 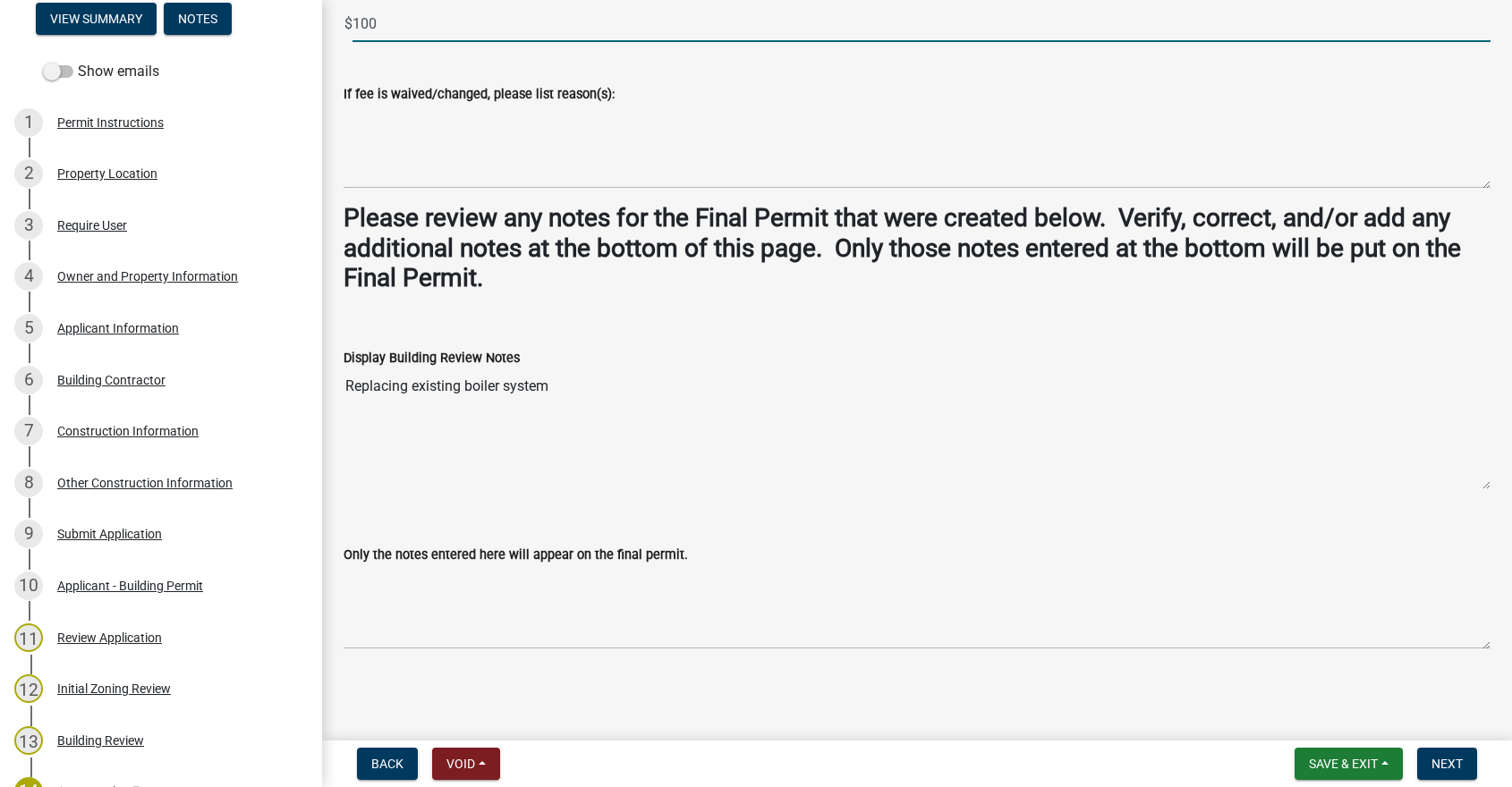 I want to click on div: Applicant Information, so click(x=118, y=328).